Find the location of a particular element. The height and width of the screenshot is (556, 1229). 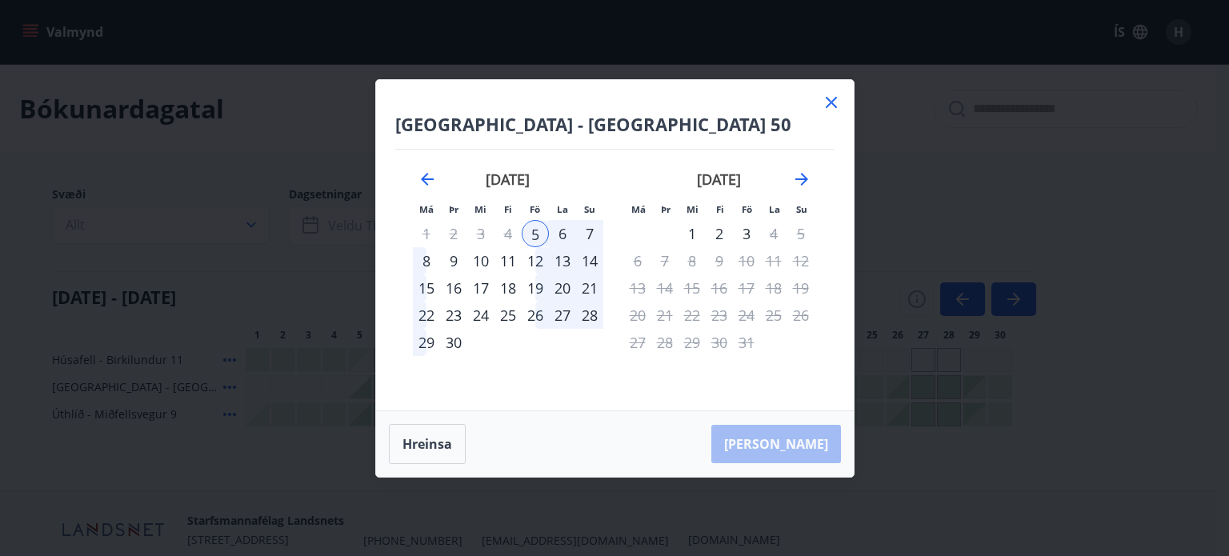

div: 28 is located at coordinates (589, 315).